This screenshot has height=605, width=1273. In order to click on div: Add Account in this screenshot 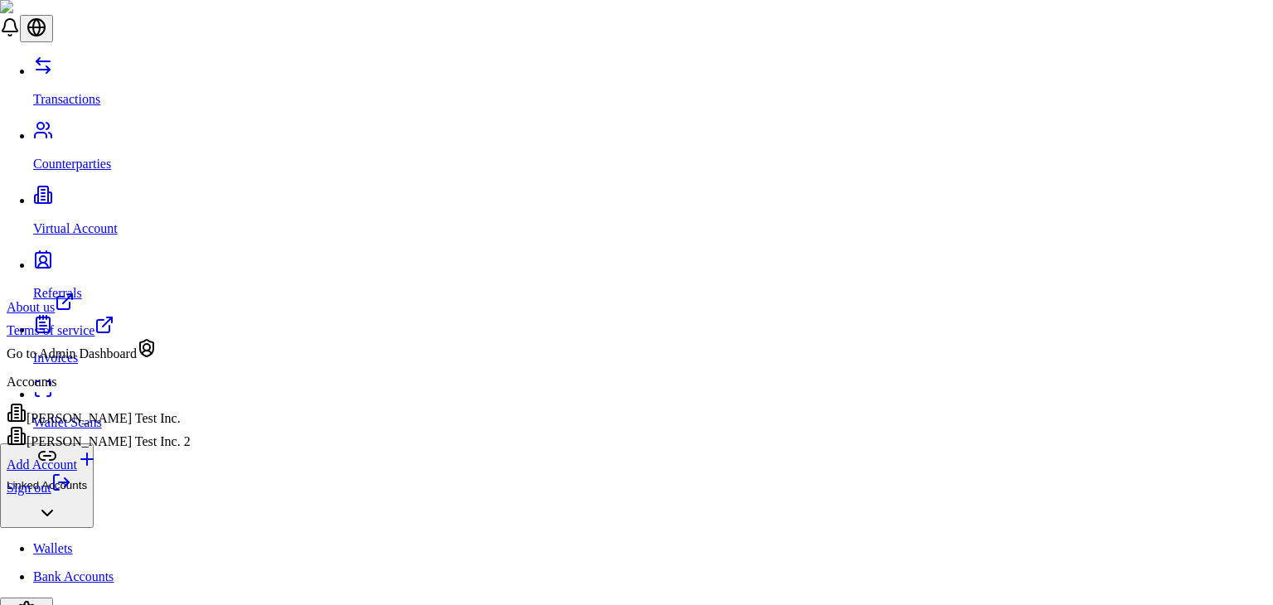, I will do `click(99, 461)`.